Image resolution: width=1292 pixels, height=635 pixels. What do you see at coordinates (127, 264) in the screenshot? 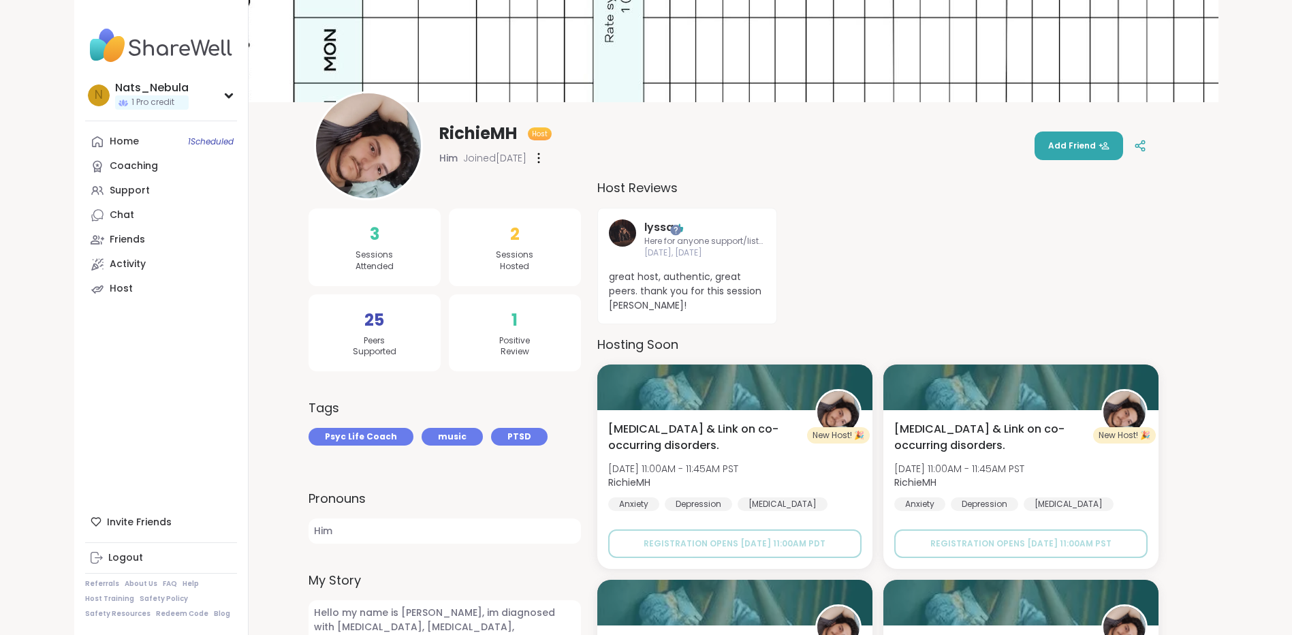
I see `div: Activity` at bounding box center [127, 264].